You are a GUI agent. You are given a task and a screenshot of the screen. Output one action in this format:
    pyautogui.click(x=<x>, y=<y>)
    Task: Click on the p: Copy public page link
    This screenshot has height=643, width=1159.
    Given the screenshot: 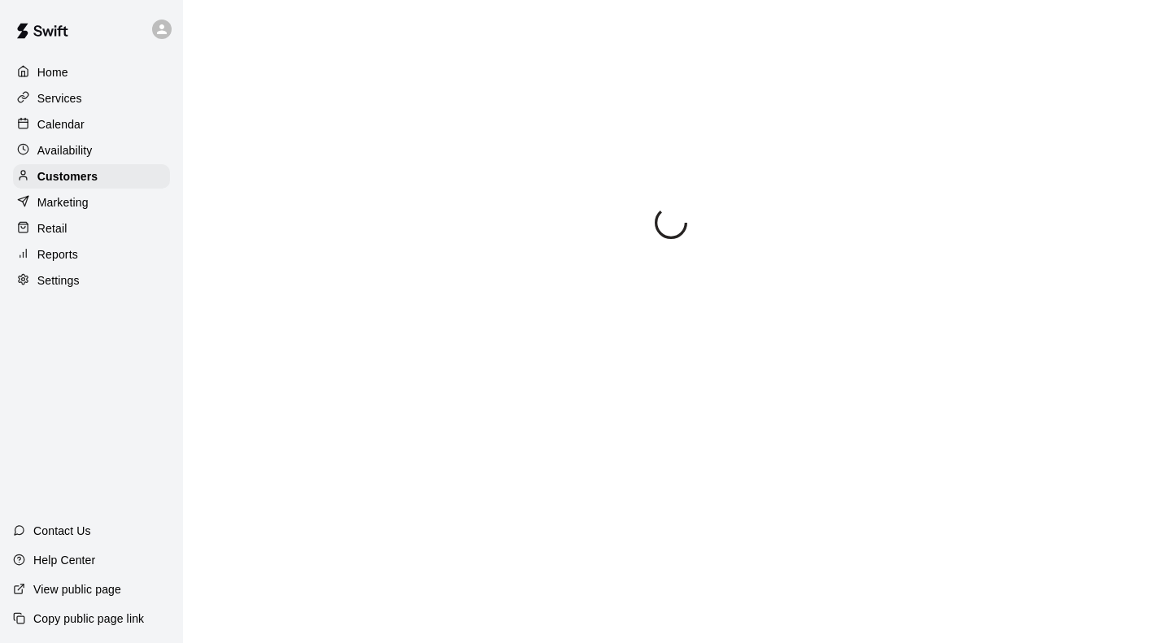 What is the action you would take?
    pyautogui.click(x=89, y=619)
    